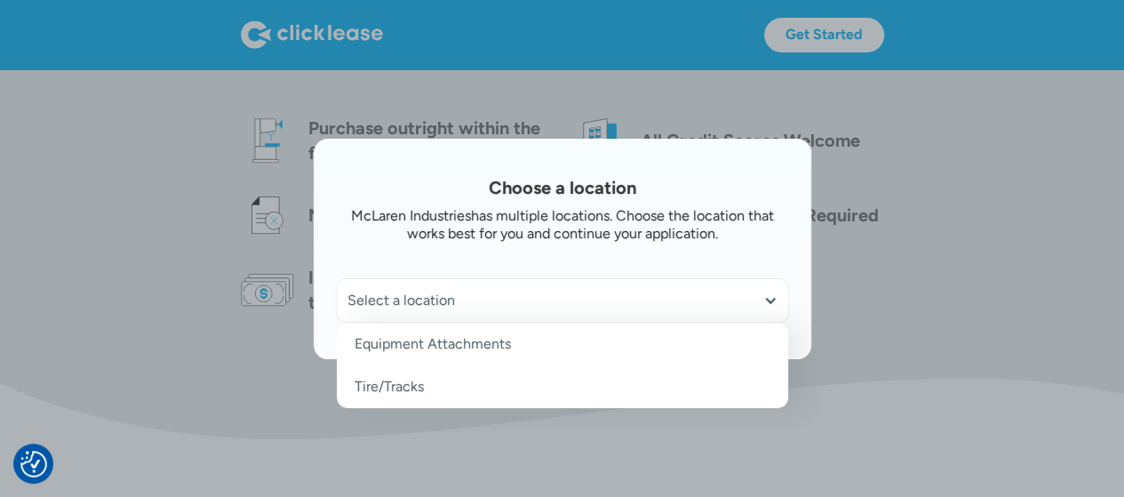 This screenshot has width=1124, height=497. Describe the element at coordinates (411, 215) in the screenshot. I see `div: McLaren Industries` at that location.